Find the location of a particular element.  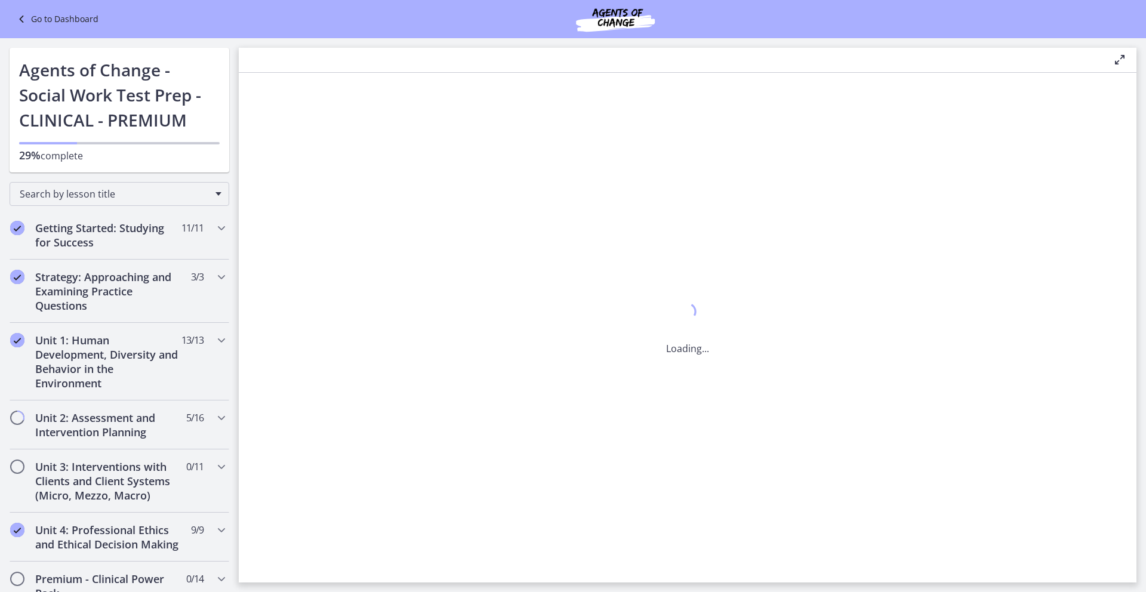

span: 5 / 16 is located at coordinates (195, 418).